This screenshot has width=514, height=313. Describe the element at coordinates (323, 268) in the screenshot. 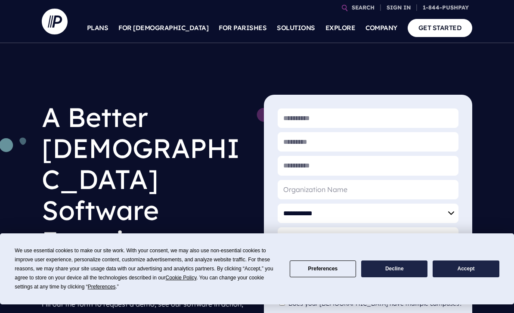

I see `button: Preferences` at that location.